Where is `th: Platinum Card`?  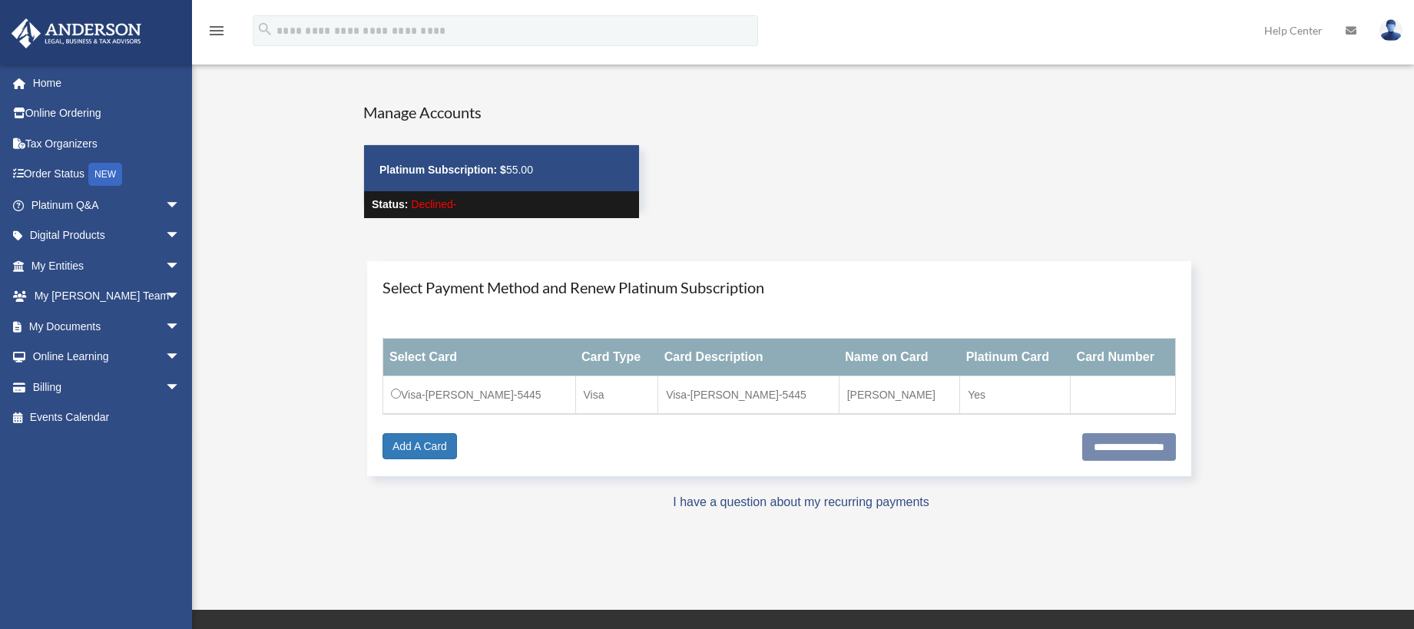 th: Platinum Card is located at coordinates (1015, 357).